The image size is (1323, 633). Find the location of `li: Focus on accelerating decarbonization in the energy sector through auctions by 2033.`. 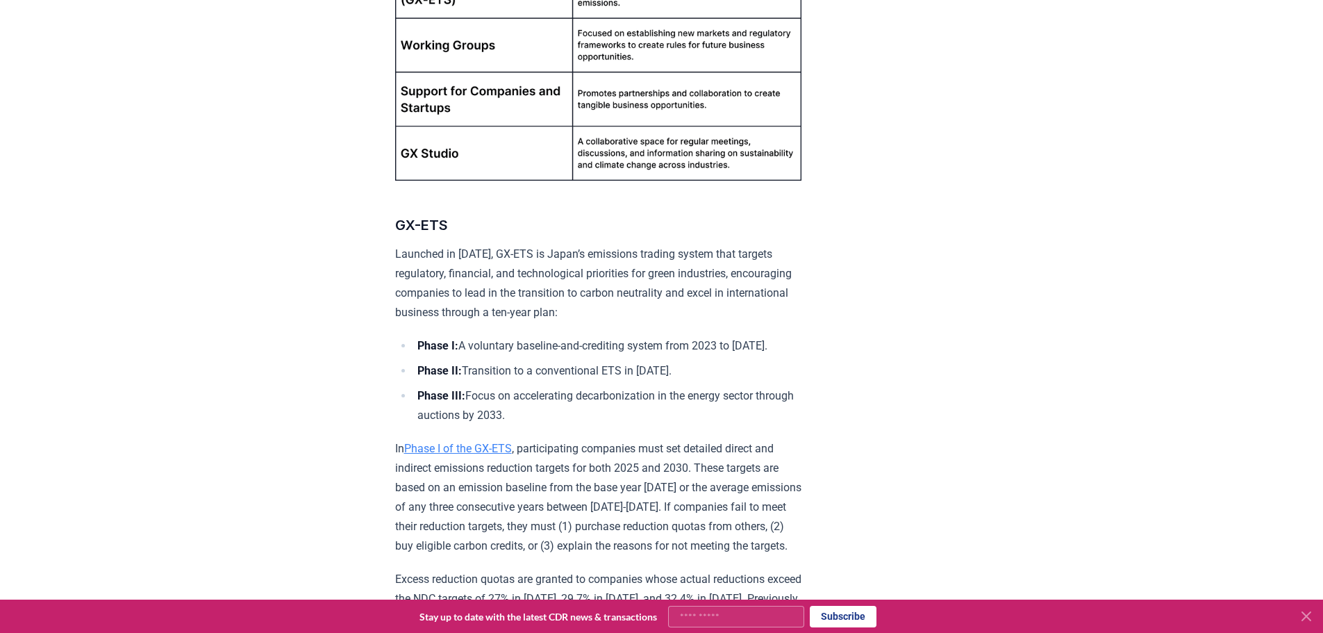

li: Focus on accelerating decarbonization in the energy sector through auctions by 2033. is located at coordinates (607, 406).